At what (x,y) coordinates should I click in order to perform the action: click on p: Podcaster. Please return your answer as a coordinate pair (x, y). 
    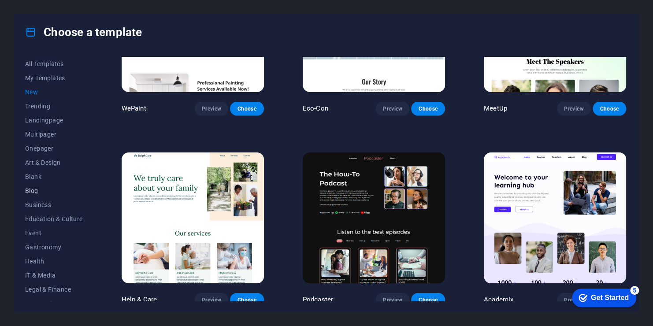
    Looking at the image, I should click on (317, 299).